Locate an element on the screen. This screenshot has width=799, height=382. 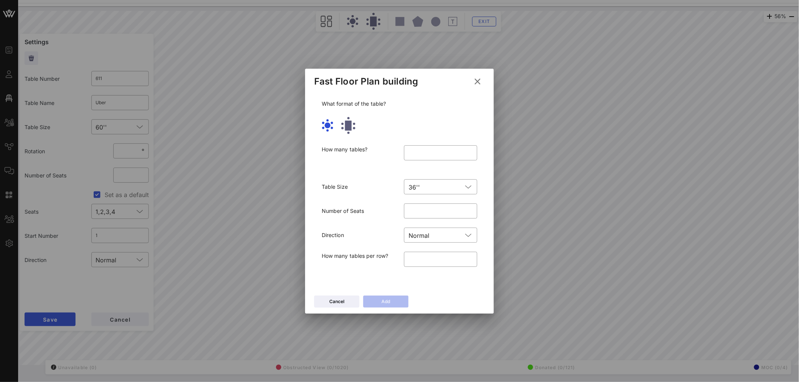
div: Add is located at coordinates (386, 302).